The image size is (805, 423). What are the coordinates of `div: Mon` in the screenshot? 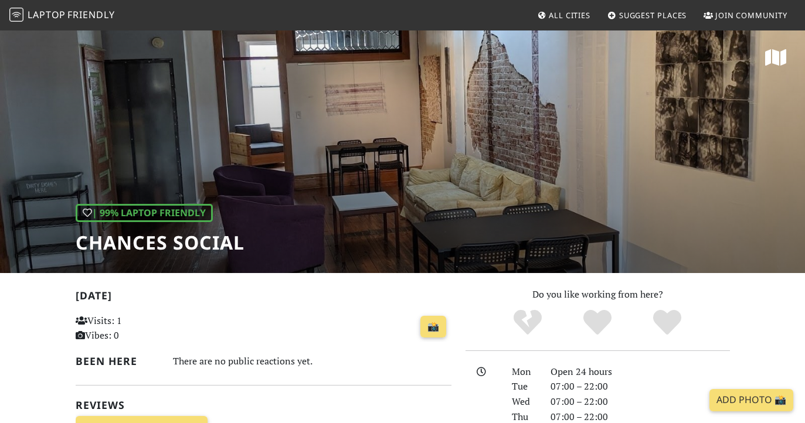 It's located at (524, 372).